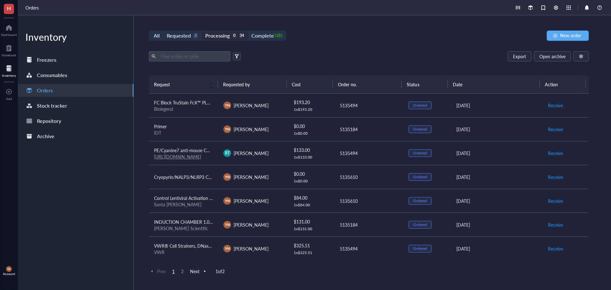 This screenshot has width=611, height=290. Describe the element at coordinates (9, 30) in the screenshot. I see `a: Dashboard` at that location.